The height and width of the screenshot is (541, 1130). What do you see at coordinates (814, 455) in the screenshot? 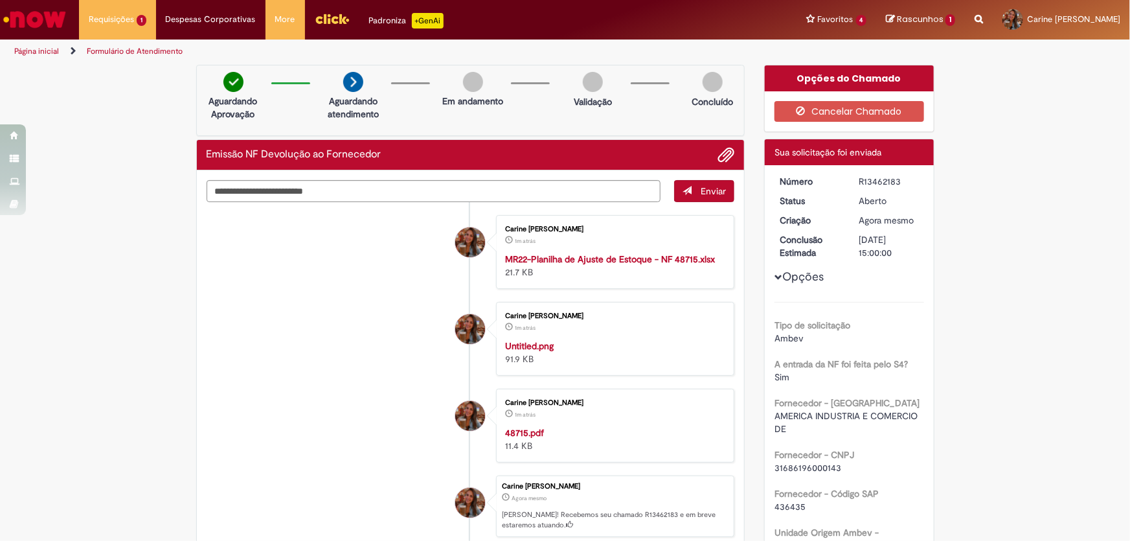
I see `b: Fornecedor - CNPJ` at bounding box center [814, 455].